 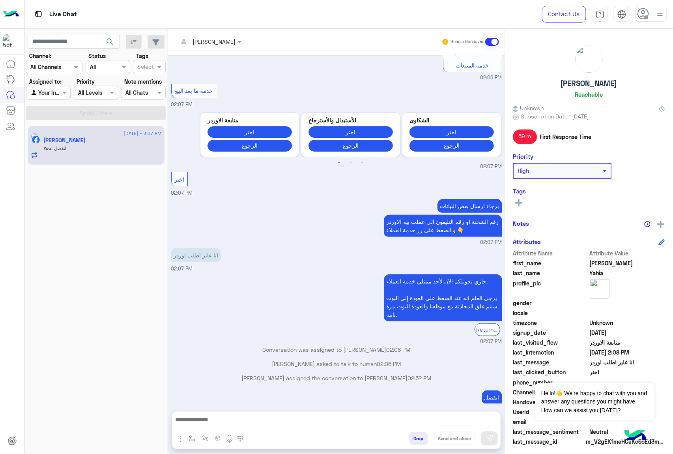 What do you see at coordinates (551, 362) in the screenshot?
I see `span: last_message` at bounding box center [551, 362].